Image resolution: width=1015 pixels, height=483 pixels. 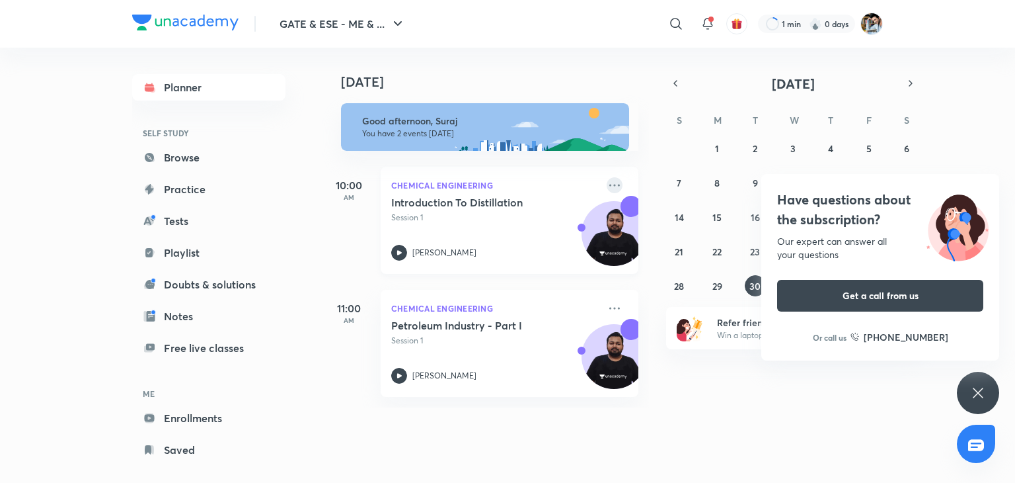 I want to click on abbr: Monday, so click(x=718, y=120).